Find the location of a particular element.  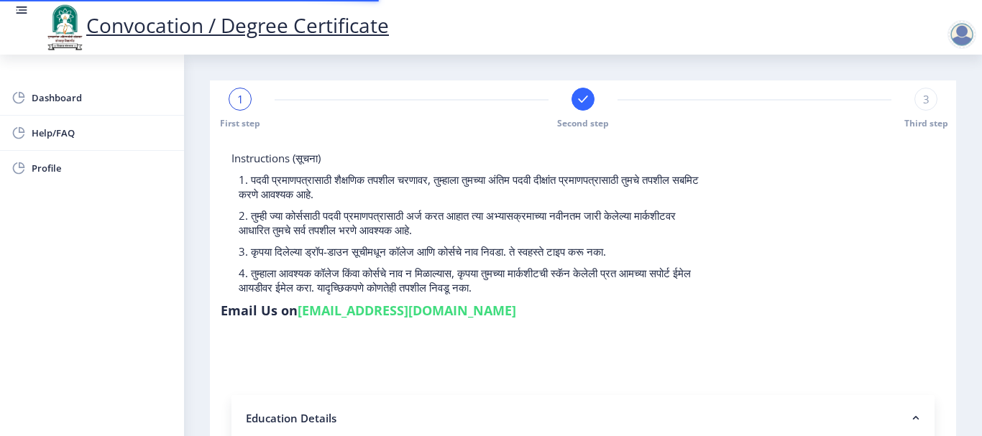

span: 3 is located at coordinates (926, 99).